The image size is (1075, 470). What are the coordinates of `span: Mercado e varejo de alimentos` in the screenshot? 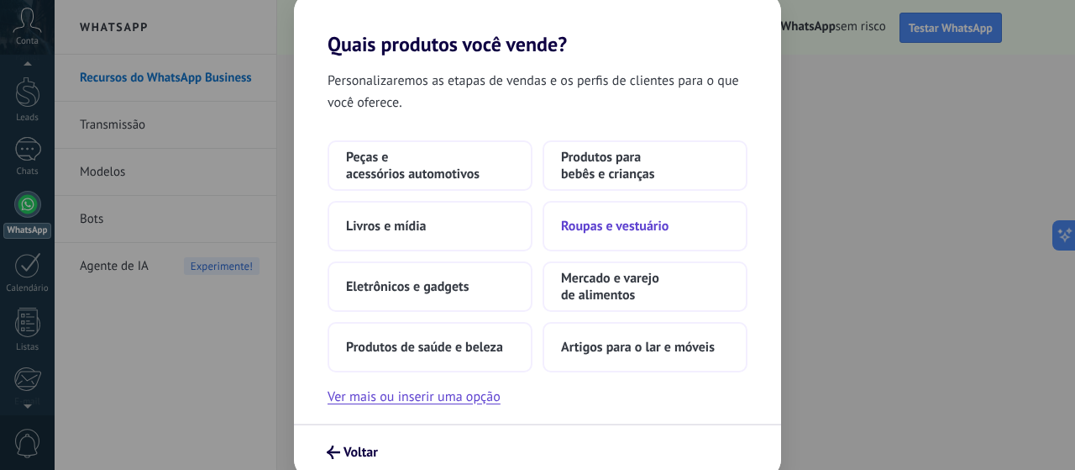 It's located at (645, 286).